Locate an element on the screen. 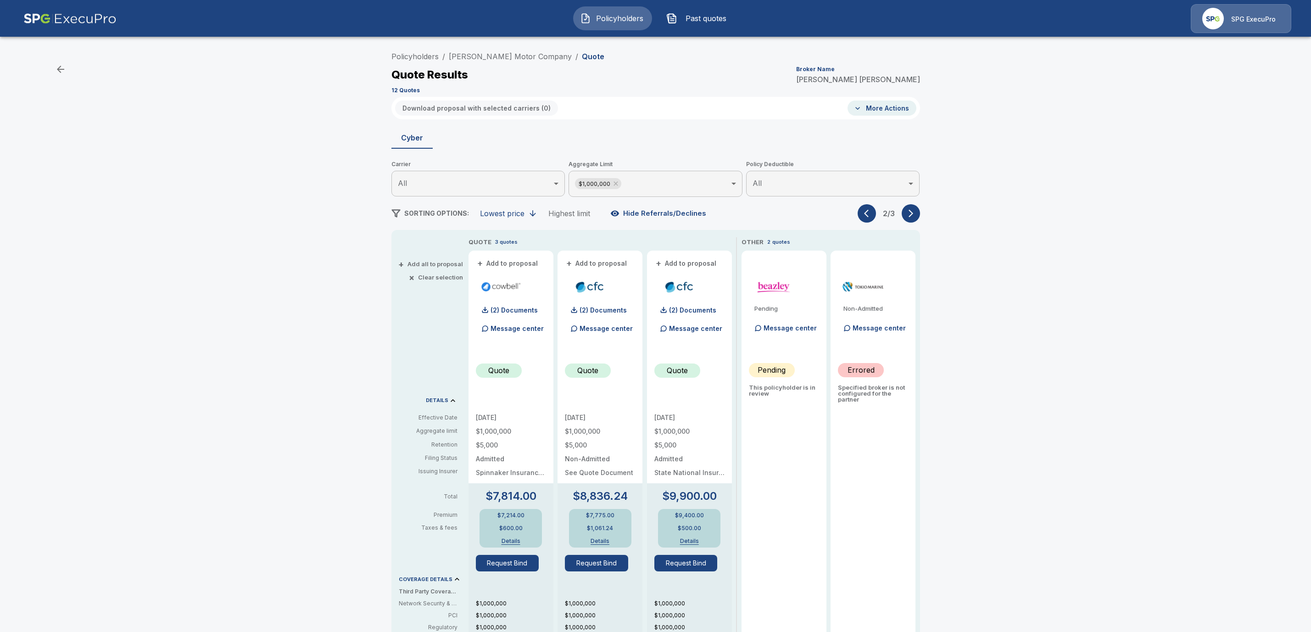 This screenshot has width=1311, height=632. p: QUOTE is located at coordinates (480, 242).